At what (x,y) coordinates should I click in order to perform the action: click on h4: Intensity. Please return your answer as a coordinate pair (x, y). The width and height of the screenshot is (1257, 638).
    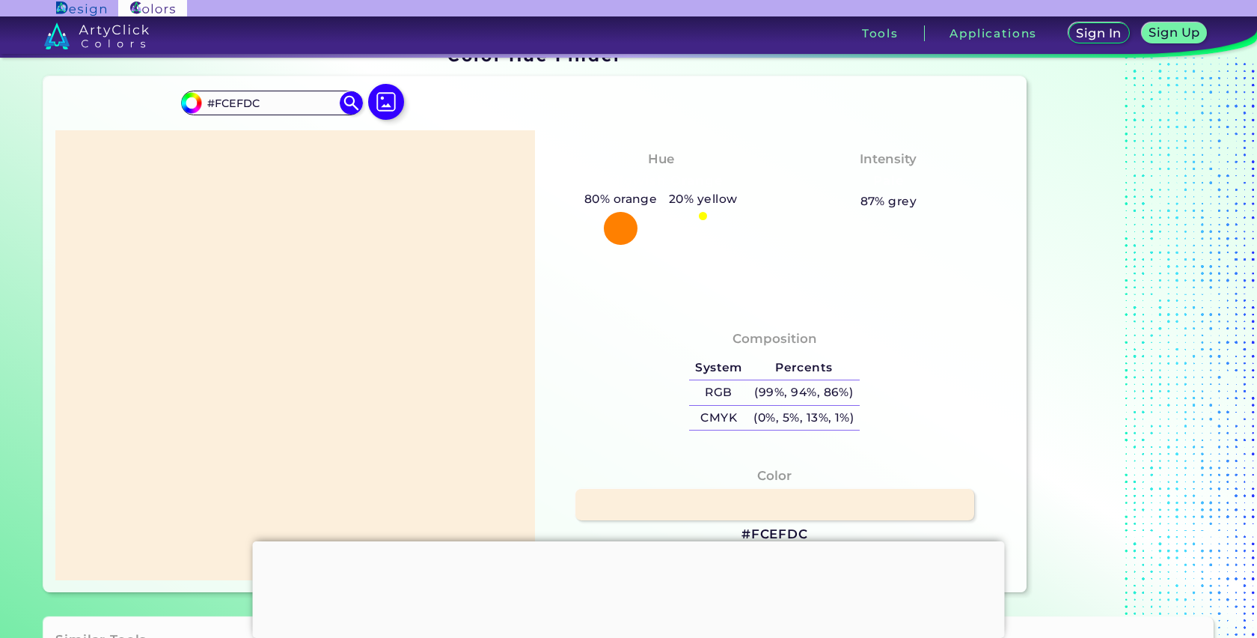
    Looking at the image, I should click on (888, 159).